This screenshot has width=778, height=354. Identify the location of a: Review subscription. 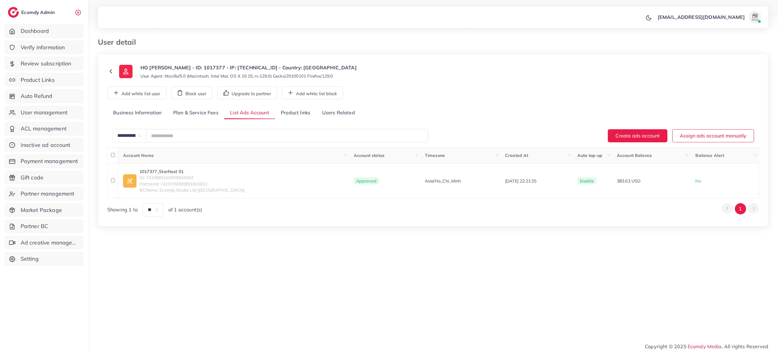
(44, 64).